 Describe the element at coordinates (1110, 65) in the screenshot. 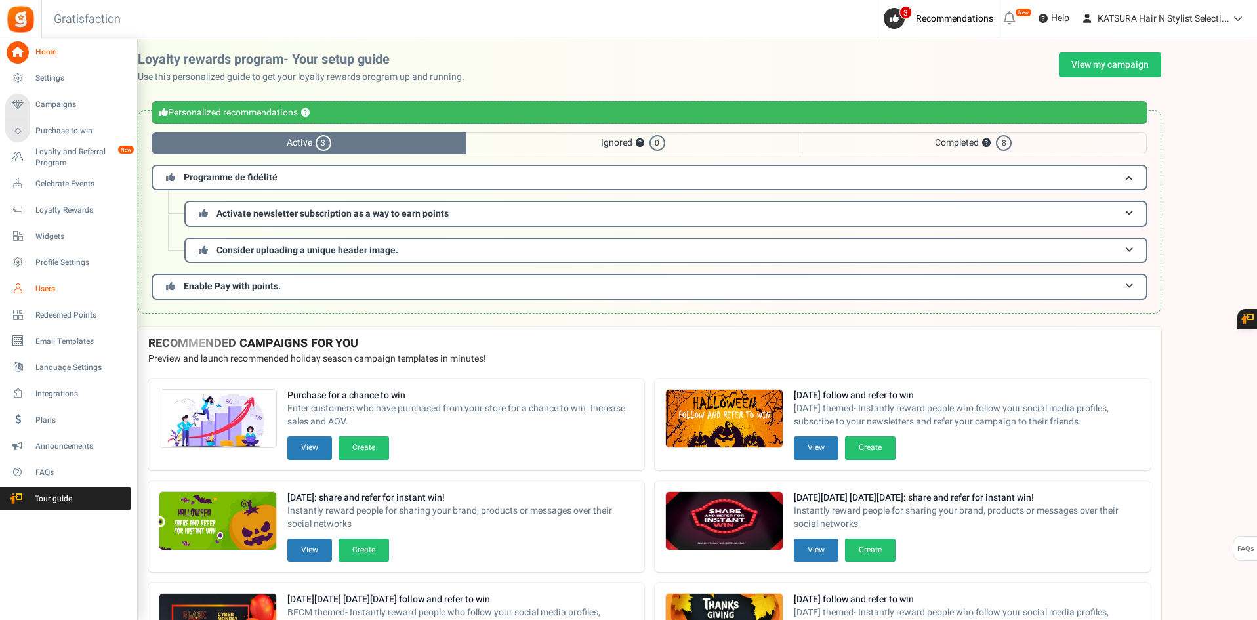

I see `a: View my campaign` at that location.